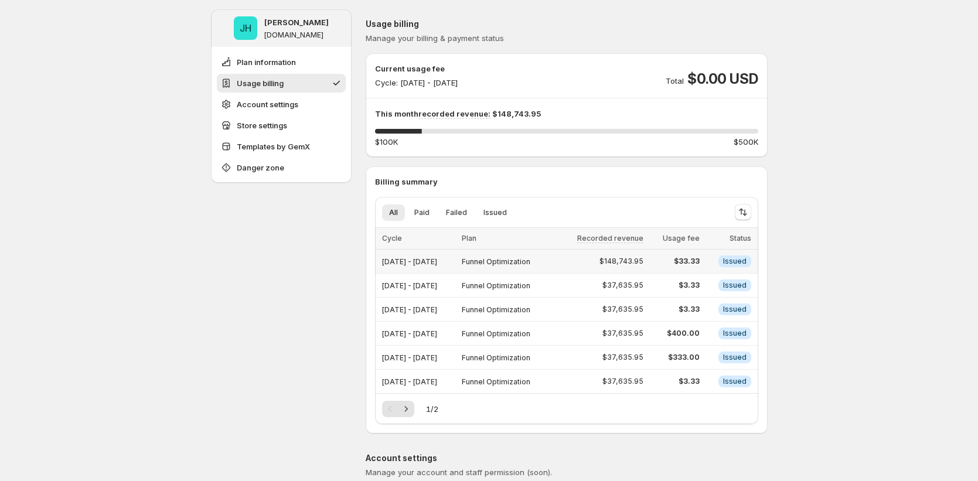 The width and height of the screenshot is (978, 481). I want to click on span: $500K, so click(746, 142).